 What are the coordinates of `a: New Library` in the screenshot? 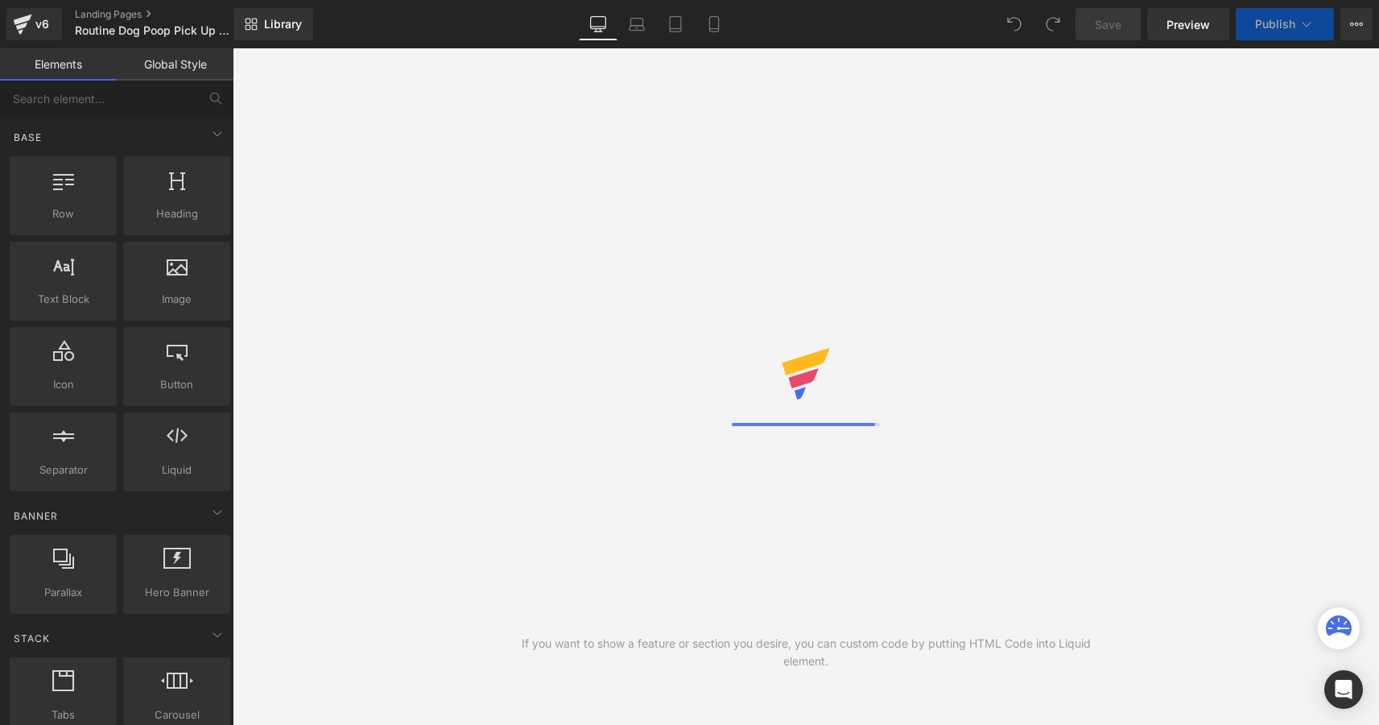 It's located at (273, 24).